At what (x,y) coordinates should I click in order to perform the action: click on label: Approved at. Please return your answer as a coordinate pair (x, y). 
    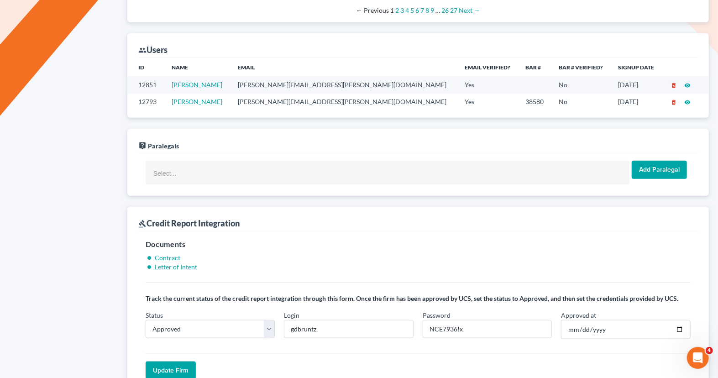
    Looking at the image, I should click on (578, 315).